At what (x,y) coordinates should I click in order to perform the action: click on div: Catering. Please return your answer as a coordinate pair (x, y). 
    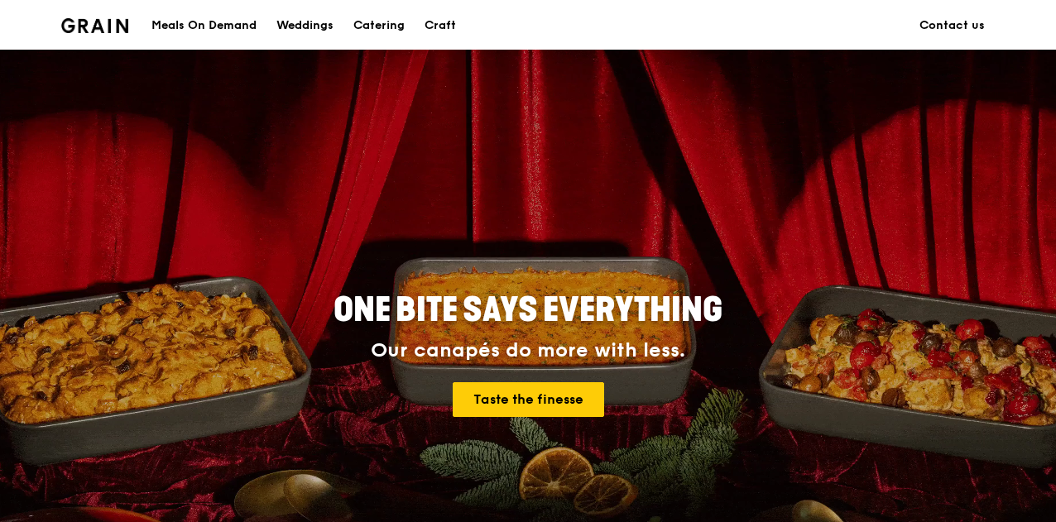
    Looking at the image, I should click on (379, 26).